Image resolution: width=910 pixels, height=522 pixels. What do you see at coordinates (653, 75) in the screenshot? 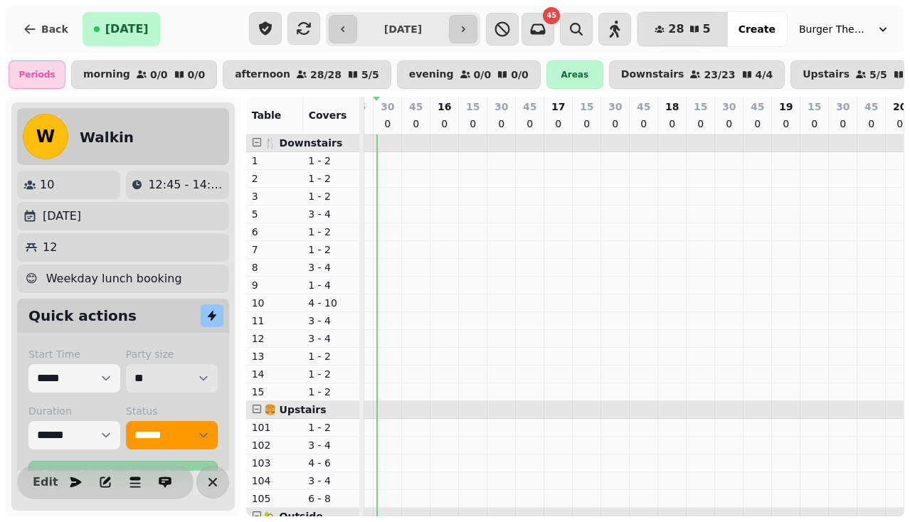
I see `p: Downstairs` at bounding box center [653, 75].